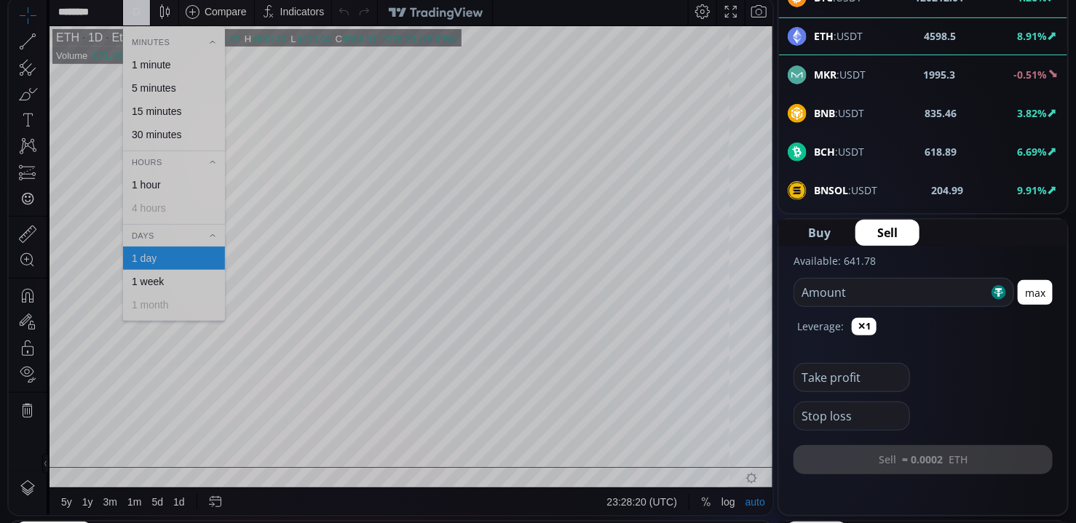 The height and width of the screenshot is (523, 1076). Describe the element at coordinates (170, 504) in the screenshot. I see `div: 1d` at that location.